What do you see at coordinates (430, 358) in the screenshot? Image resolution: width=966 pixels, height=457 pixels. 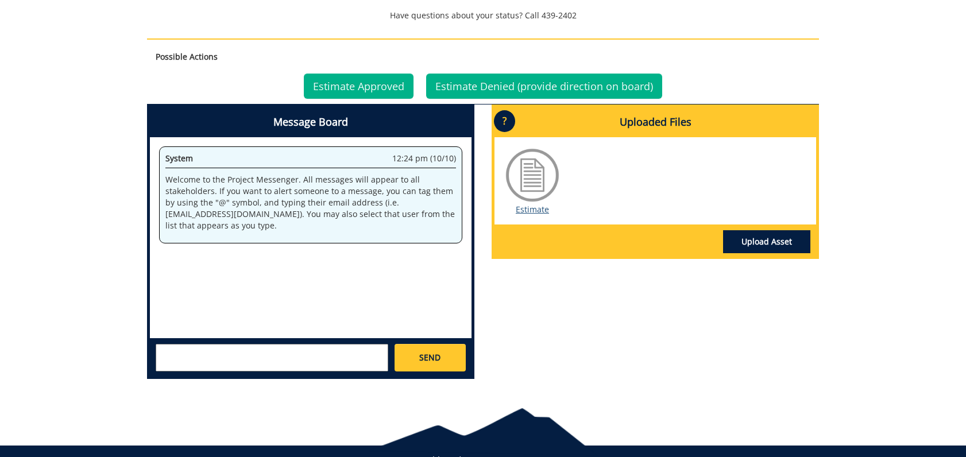 I see `span: SEND` at bounding box center [430, 358].